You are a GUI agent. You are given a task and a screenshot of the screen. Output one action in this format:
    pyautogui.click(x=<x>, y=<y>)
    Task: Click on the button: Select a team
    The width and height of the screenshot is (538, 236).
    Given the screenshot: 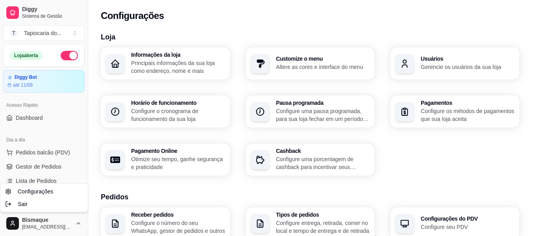 What is the action you would take?
    pyautogui.click(x=44, y=33)
    